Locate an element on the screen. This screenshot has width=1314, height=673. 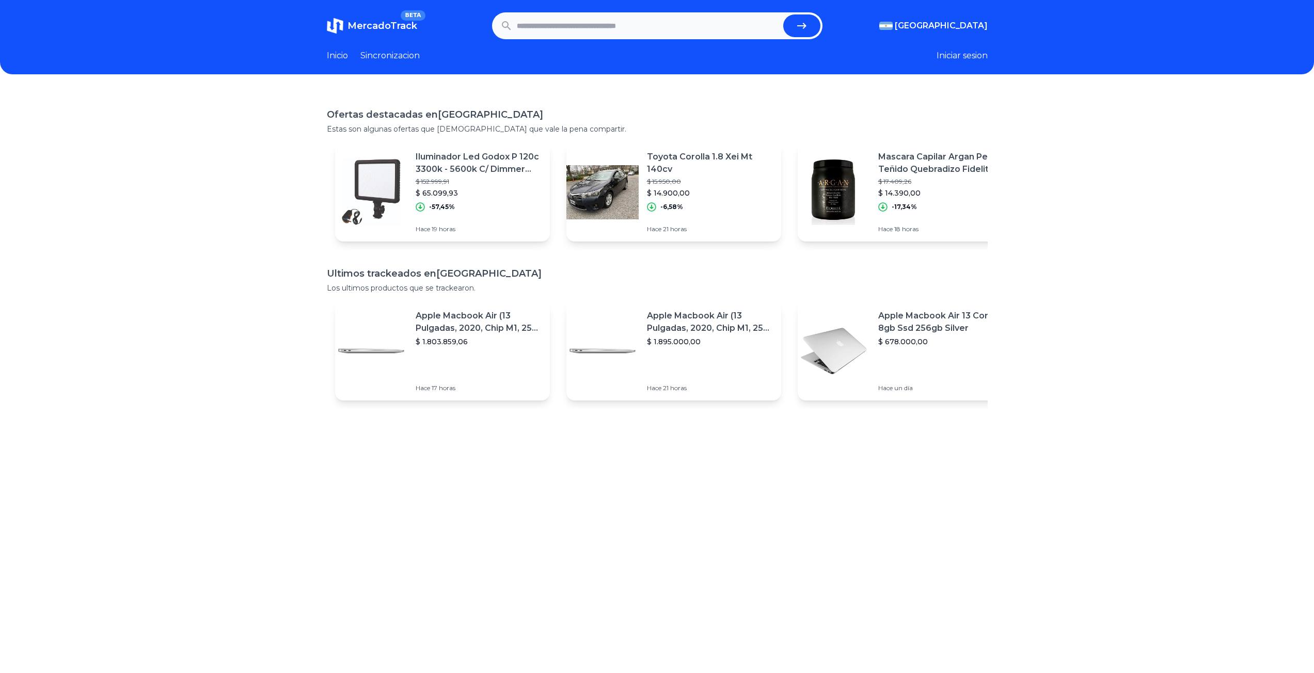
p: Hace 18 horas is located at coordinates (941, 229).